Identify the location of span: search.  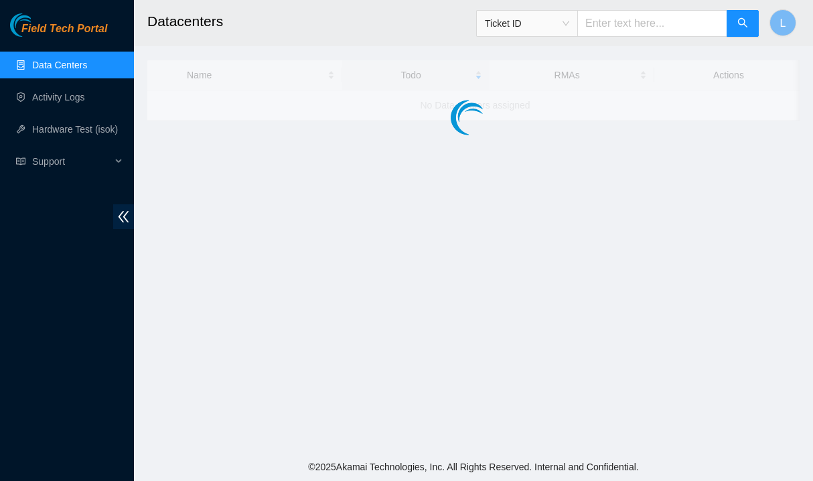
(742, 23).